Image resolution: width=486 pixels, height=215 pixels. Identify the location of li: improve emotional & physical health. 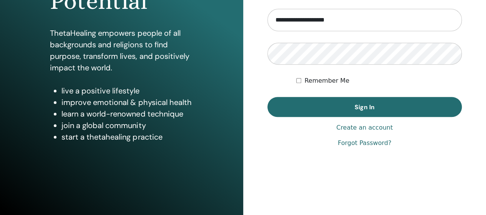
(127, 102).